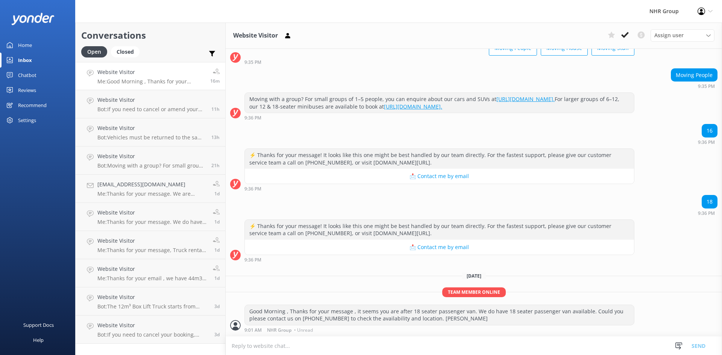  What do you see at coordinates (215, 81) in the screenshot?
I see `span: Oct 14 2025 09:01am (UTC +13:00) Pacific/Auckland` at bounding box center [215, 81].